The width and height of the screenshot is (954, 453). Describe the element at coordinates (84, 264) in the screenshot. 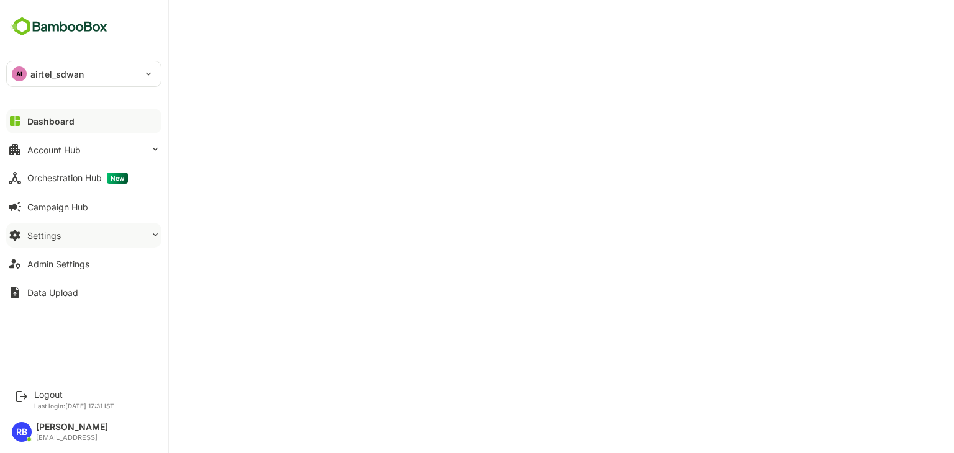

I see `button: Admin Settings` at that location.